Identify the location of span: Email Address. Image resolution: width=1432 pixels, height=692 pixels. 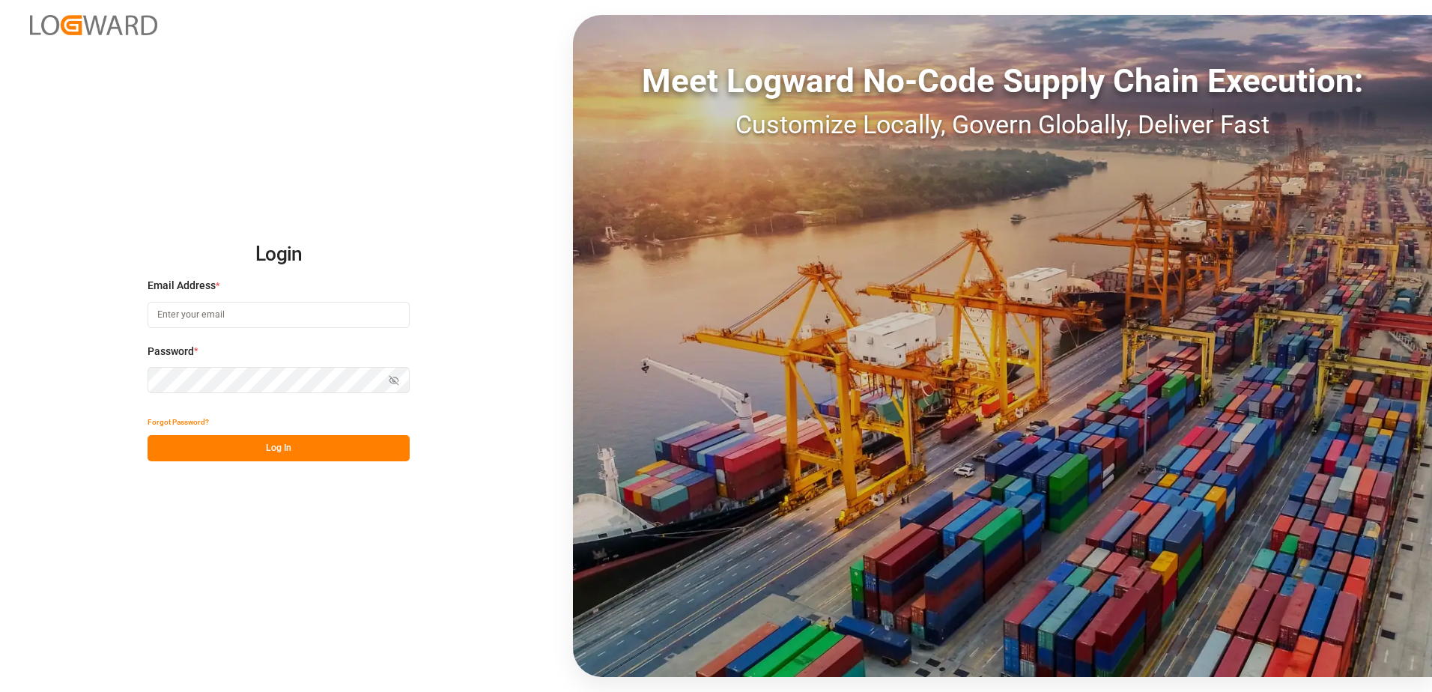
(181, 285).